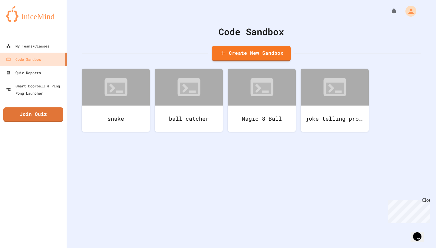 The height and width of the screenshot is (248, 436). I want to click on div: joke telling program, so click(335, 119).